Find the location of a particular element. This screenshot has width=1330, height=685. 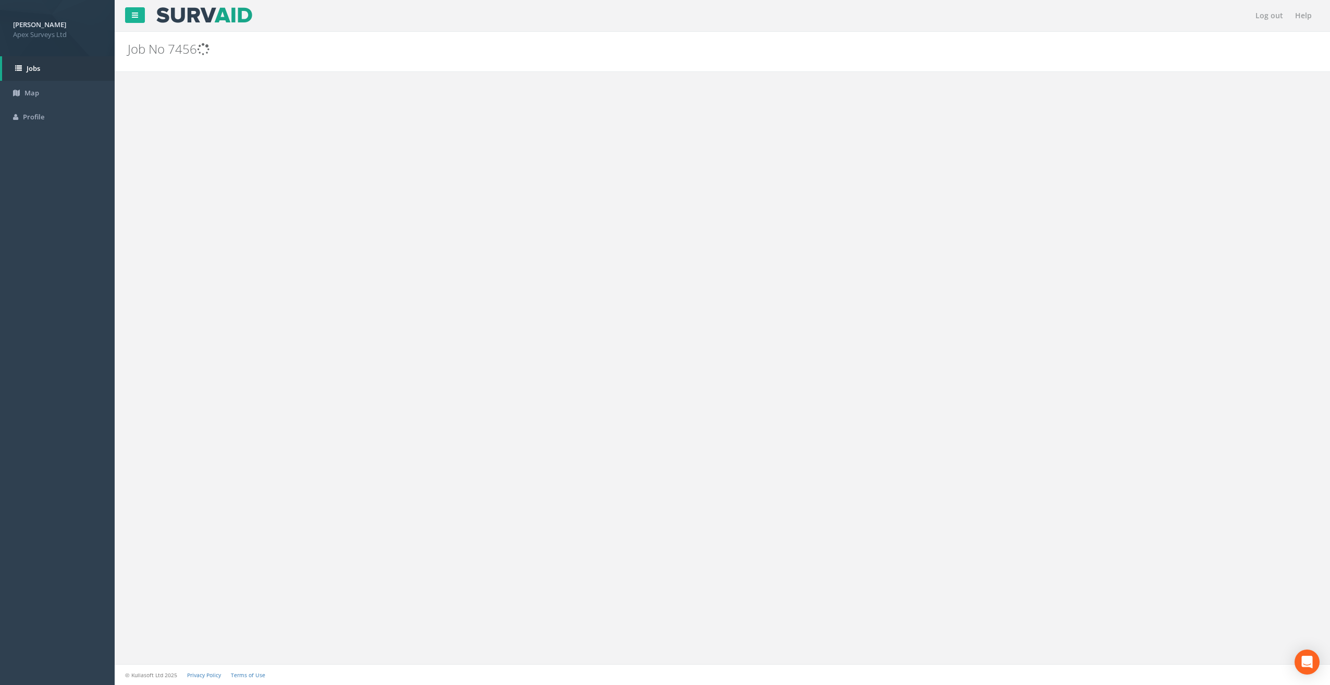

a: Terms of Use is located at coordinates (248, 675).